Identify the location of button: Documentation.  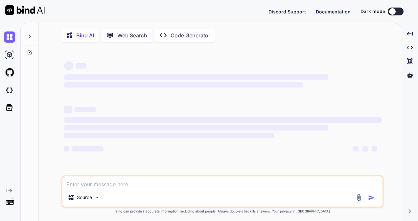
(333, 12).